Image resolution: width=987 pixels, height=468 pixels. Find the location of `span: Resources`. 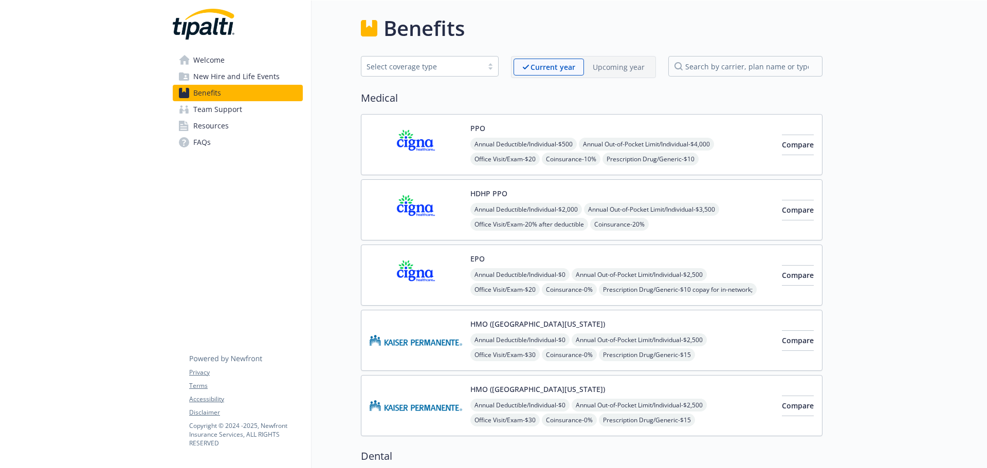

span: Resources is located at coordinates (211, 126).